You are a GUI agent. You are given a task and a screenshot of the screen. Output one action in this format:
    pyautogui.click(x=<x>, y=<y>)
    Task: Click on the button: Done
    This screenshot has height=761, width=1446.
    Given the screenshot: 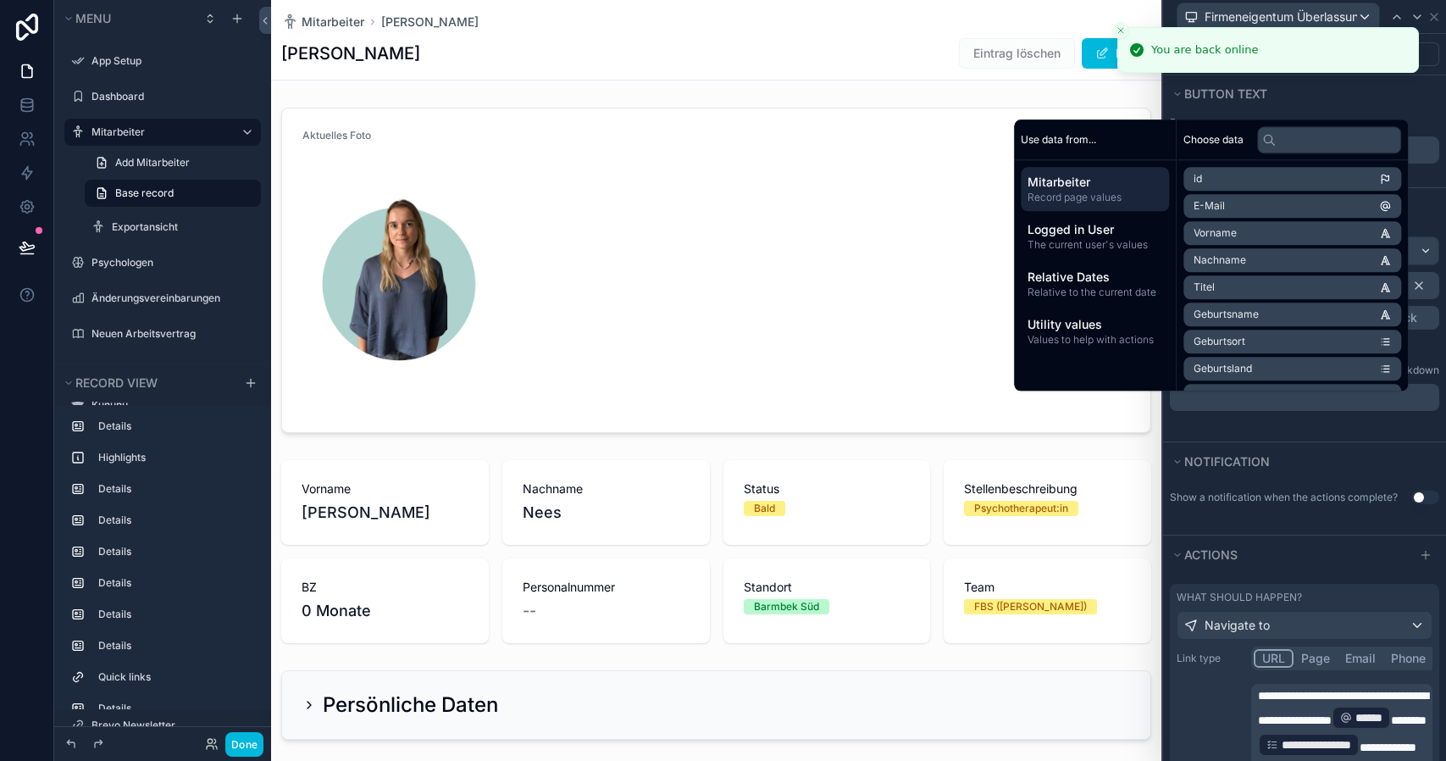 What is the action you would take?
    pyautogui.click(x=244, y=744)
    